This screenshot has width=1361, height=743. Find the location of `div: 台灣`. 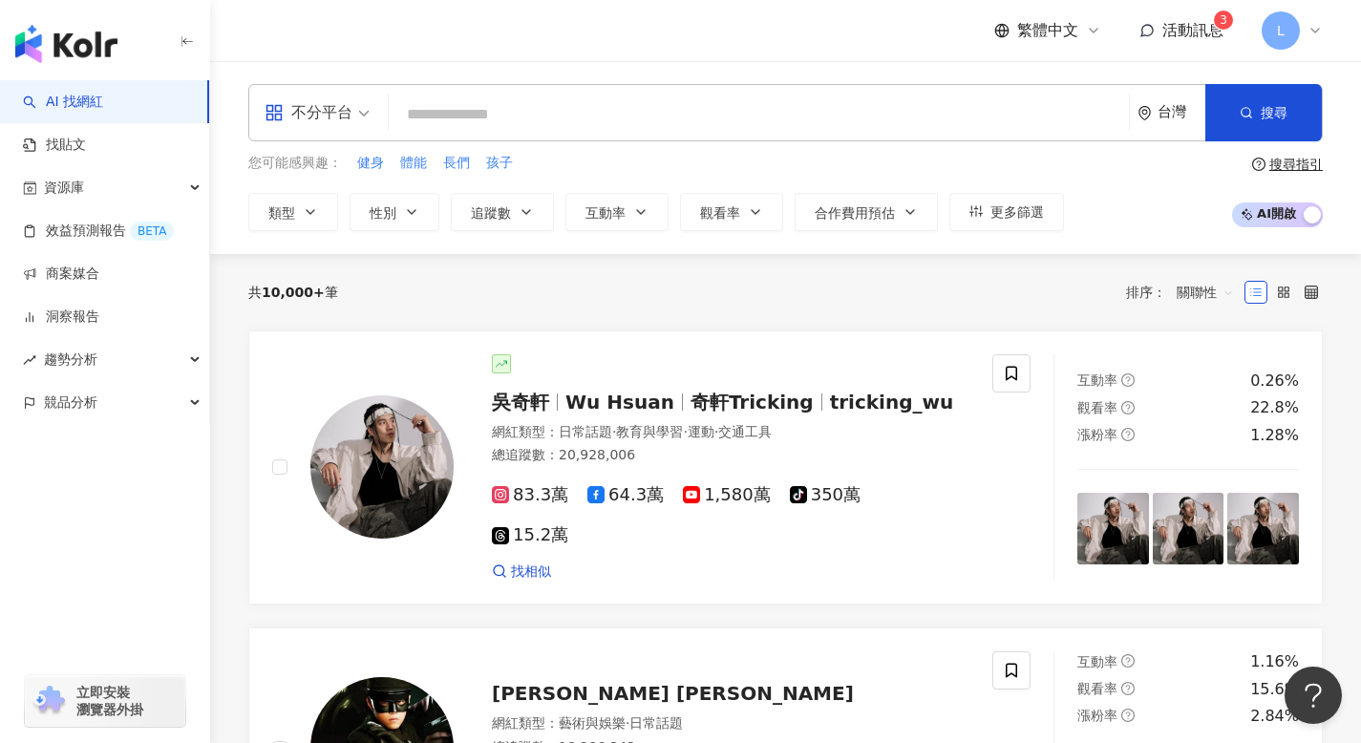

div: 台灣 is located at coordinates (1182, 112).